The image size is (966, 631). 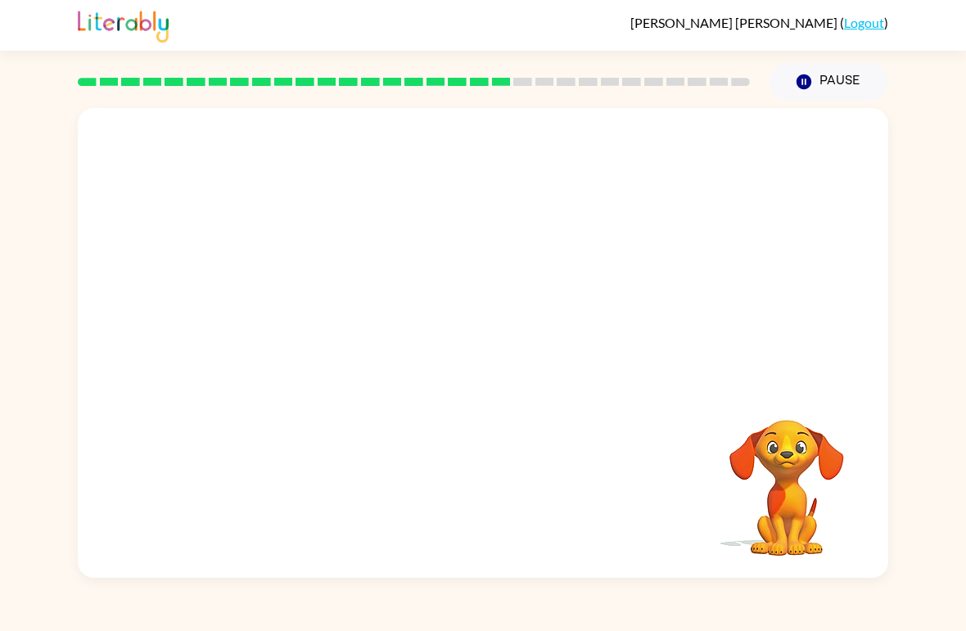 What do you see at coordinates (864, 22) in the screenshot?
I see `a: Logout` at bounding box center [864, 22].